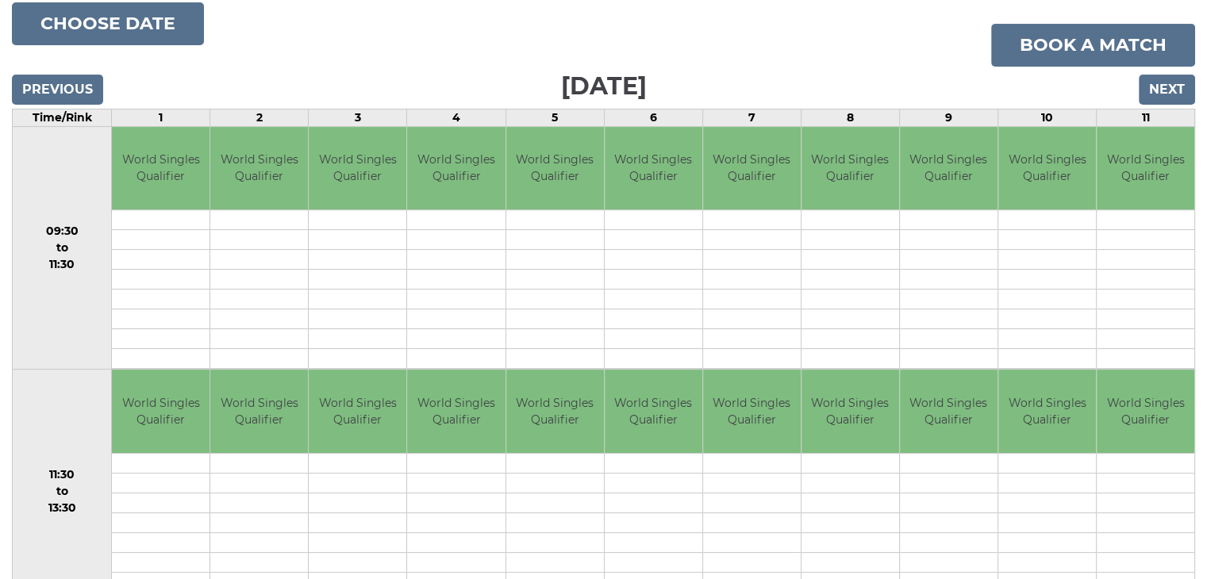 This screenshot has height=579, width=1207. I want to click on input: Next, so click(1166, 90).